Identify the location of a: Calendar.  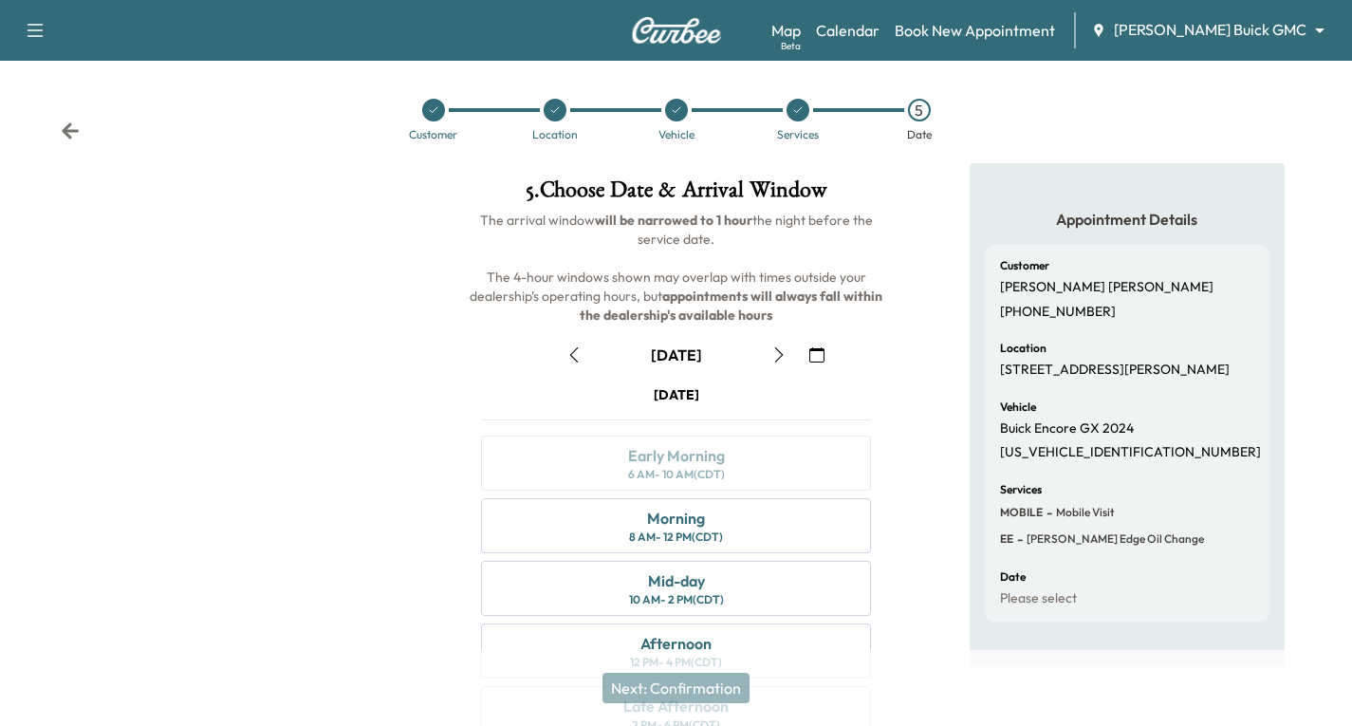
(847, 30).